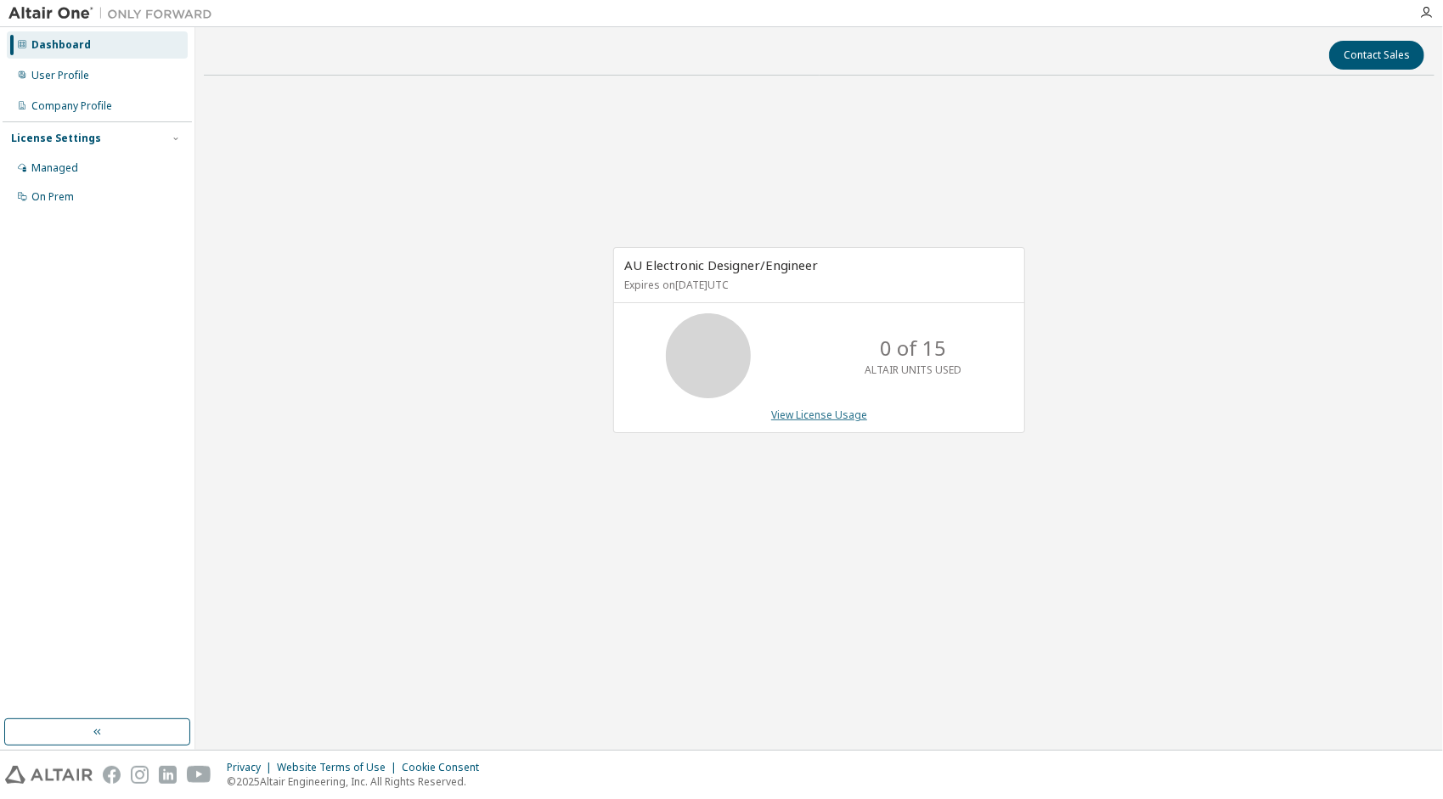 The height and width of the screenshot is (799, 1443). Describe the element at coordinates (115, 14) in the screenshot. I see `img: Altair One` at that location.